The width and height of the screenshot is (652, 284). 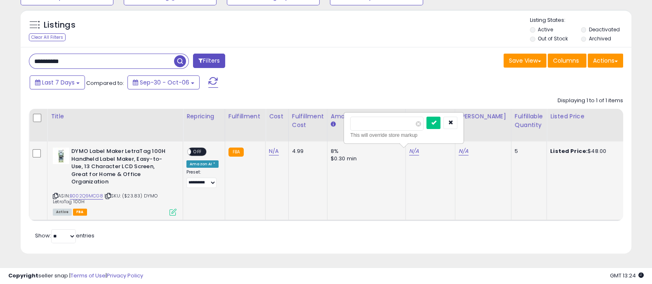 What do you see at coordinates (115, 116) in the screenshot?
I see `div: Title` at bounding box center [115, 116].